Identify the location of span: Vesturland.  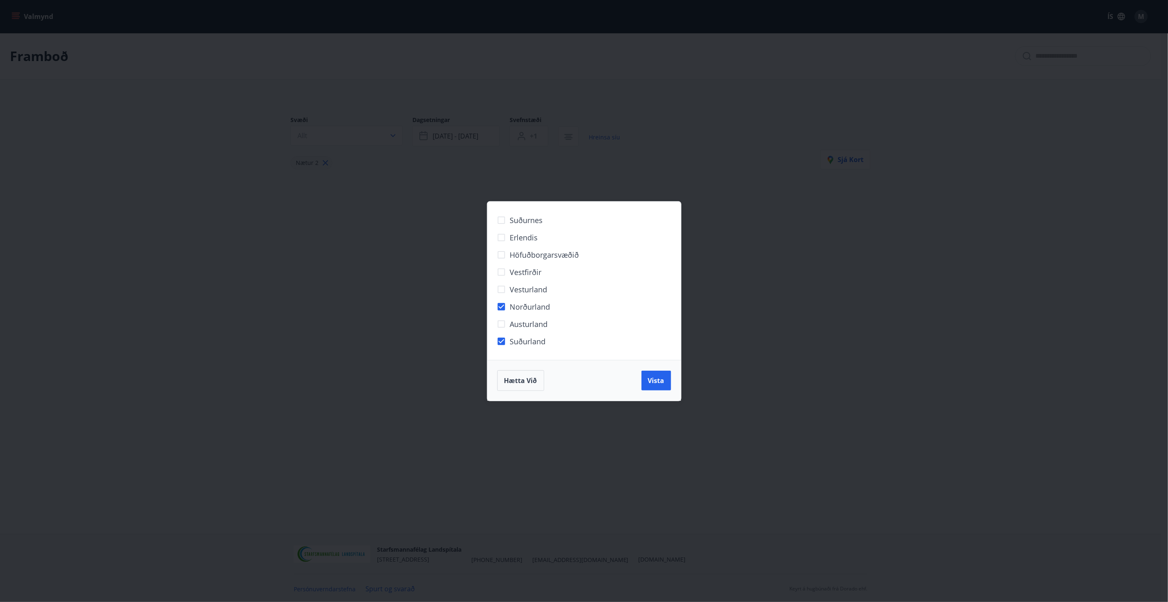
(529, 289).